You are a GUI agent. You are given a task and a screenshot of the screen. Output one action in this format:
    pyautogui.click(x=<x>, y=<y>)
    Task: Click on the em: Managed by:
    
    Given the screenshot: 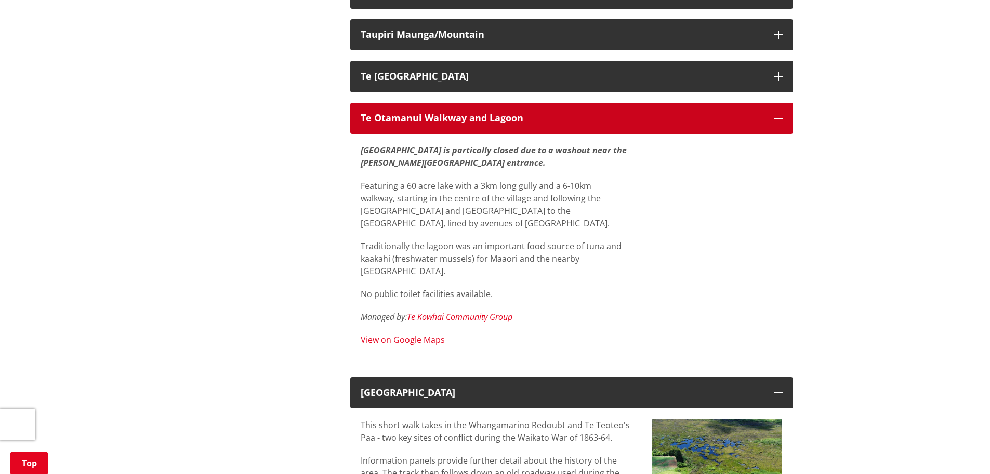 What is the action you would take?
    pyautogui.click(x=384, y=317)
    